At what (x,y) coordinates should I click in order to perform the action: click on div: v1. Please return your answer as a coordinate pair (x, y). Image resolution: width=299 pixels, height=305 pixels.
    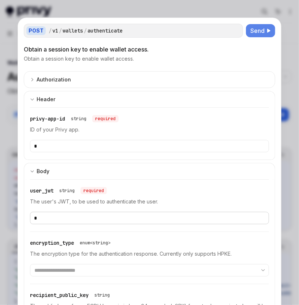
    Looking at the image, I should click on (55, 31).